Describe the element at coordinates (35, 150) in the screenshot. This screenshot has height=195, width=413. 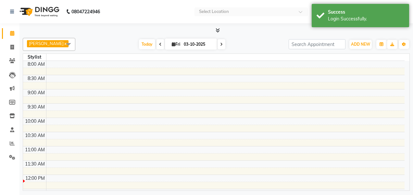
I see `div: 11:00 AM` at that location.